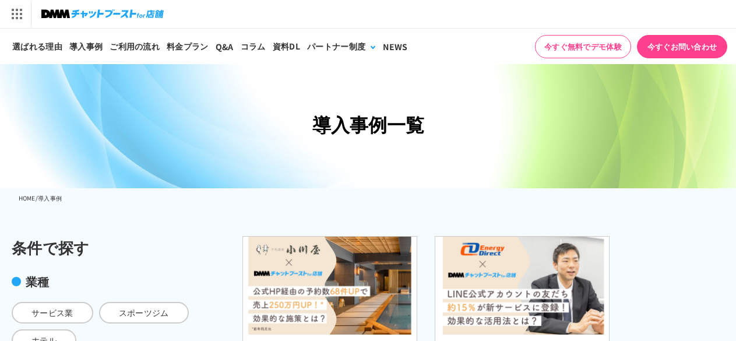  I want to click on div: パートナー制度, so click(336, 46).